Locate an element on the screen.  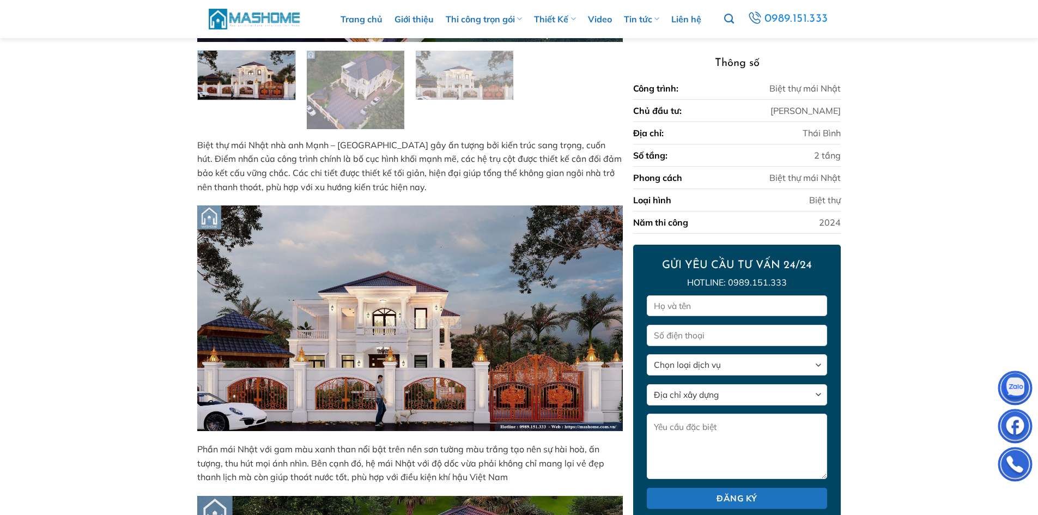
div: Địa chỉ: is located at coordinates (648, 133).